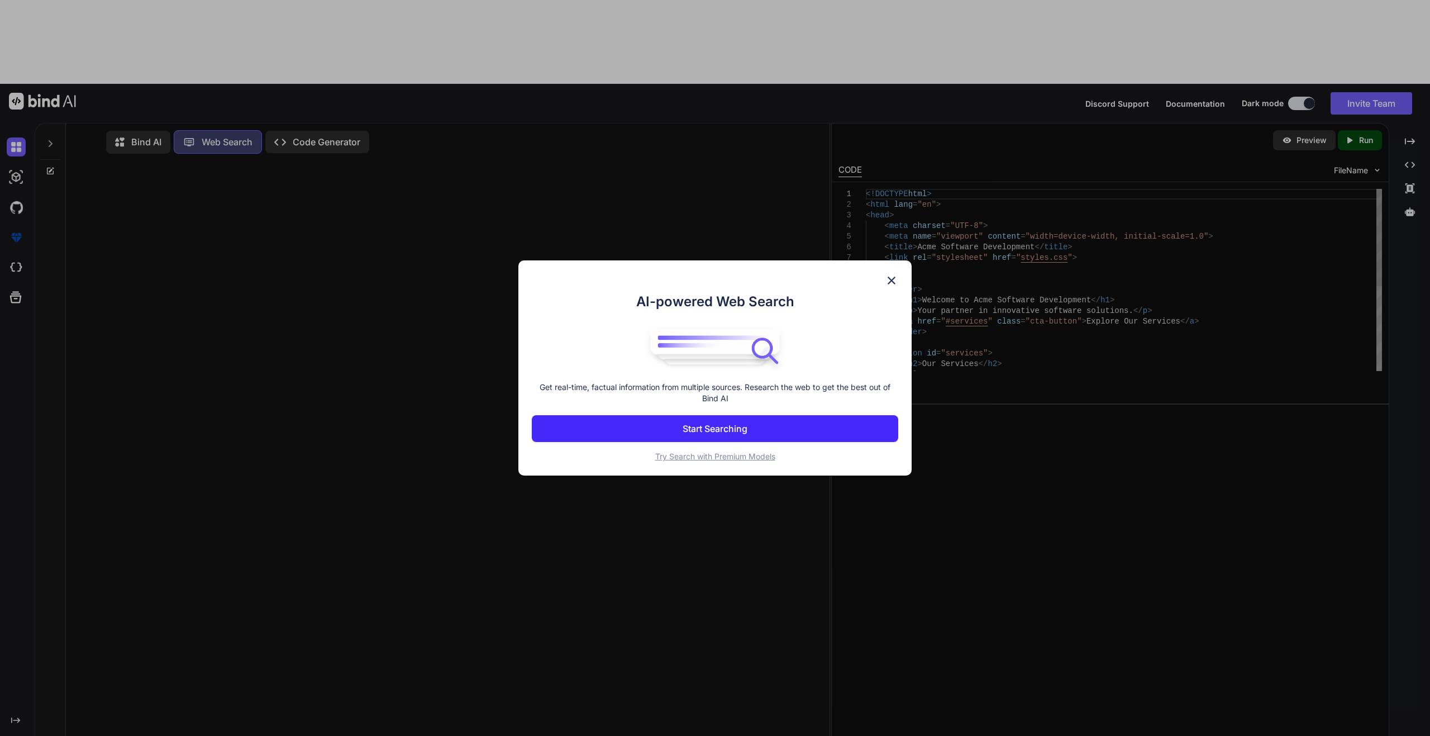 This screenshot has width=1430, height=736. Describe the element at coordinates (715, 456) in the screenshot. I see `span: Try Search with Premium Models` at that location.